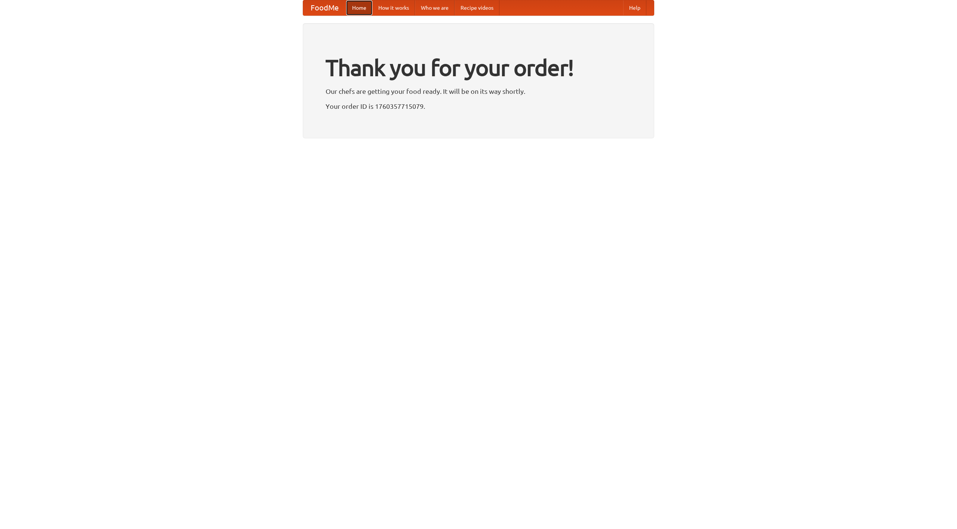 The image size is (957, 529). I want to click on a: How it works, so click(394, 8).